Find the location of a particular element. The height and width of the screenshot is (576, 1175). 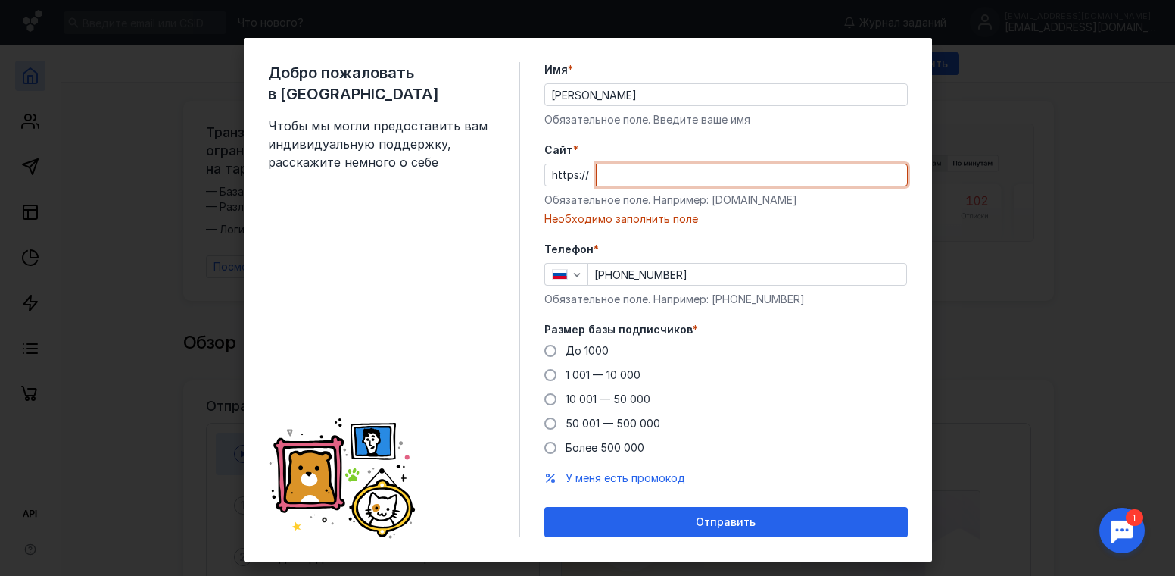

span: Имя is located at coordinates (556, 70).